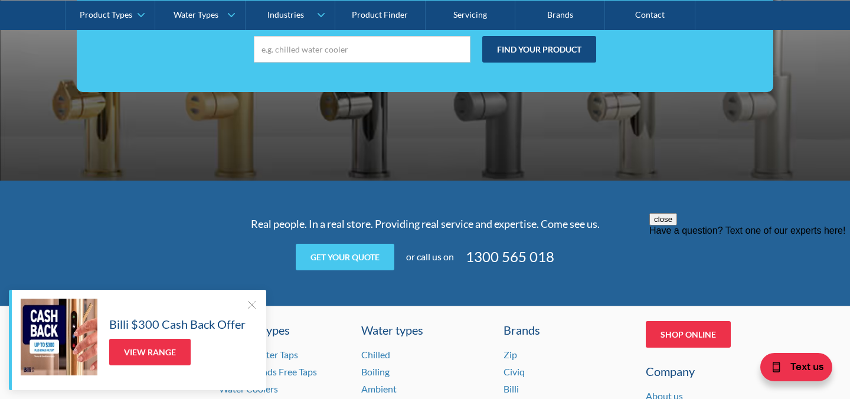 The width and height of the screenshot is (850, 399). What do you see at coordinates (709, 371) in the screenshot?
I see `div: Company` at bounding box center [709, 371].